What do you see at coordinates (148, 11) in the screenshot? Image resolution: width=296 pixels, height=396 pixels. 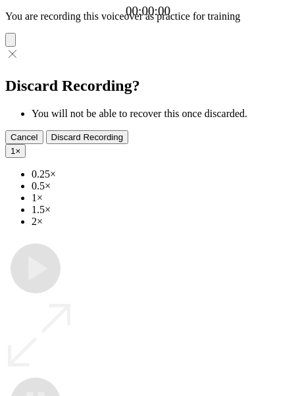 I see `a: 00:00:00` at bounding box center [148, 11].